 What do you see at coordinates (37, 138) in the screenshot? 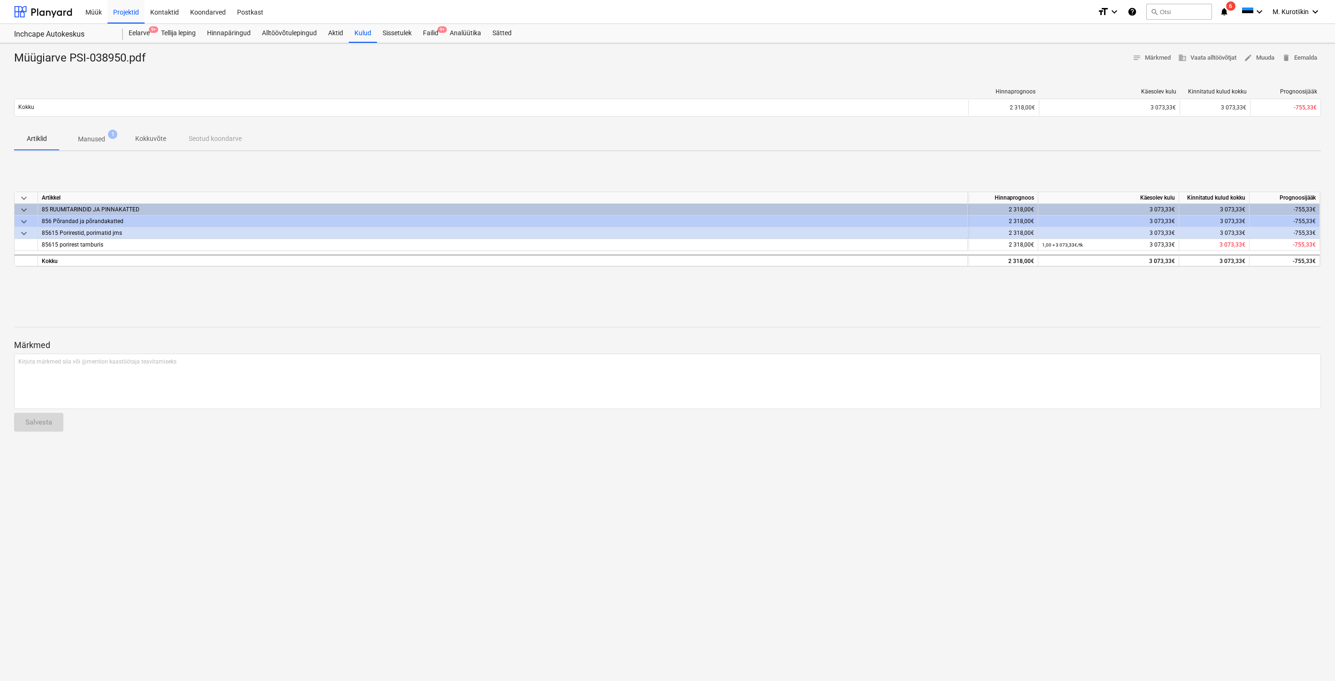
I see `p: Artiklid` at bounding box center [37, 138].